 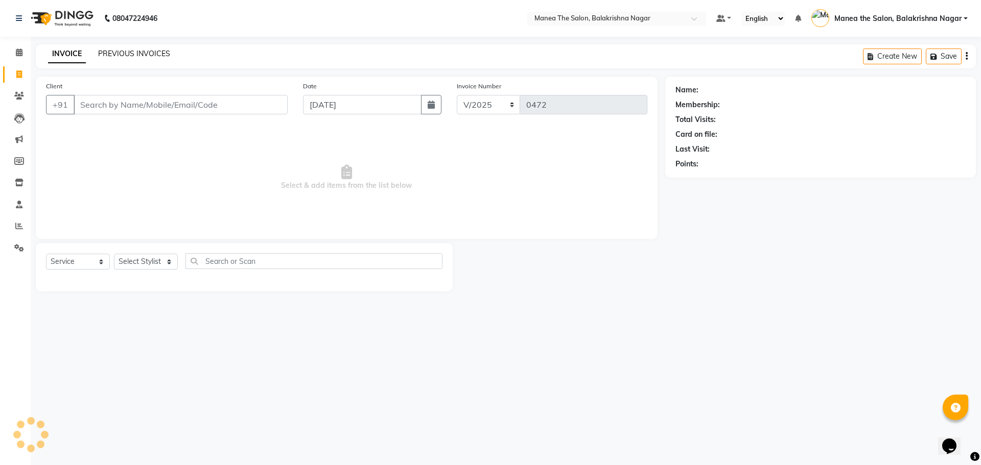 What do you see at coordinates (897, 18) in the screenshot?
I see `span: Manea the Salon, Balakrishna Nagar` at bounding box center [897, 18].